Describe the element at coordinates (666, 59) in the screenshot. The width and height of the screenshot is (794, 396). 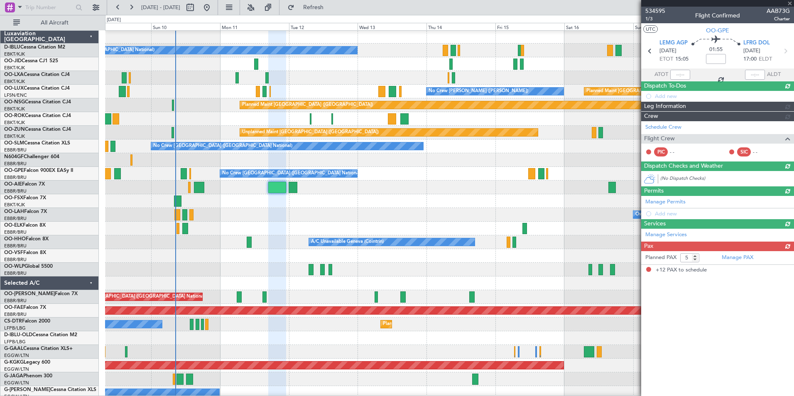
I see `span: ETOT` at that location.